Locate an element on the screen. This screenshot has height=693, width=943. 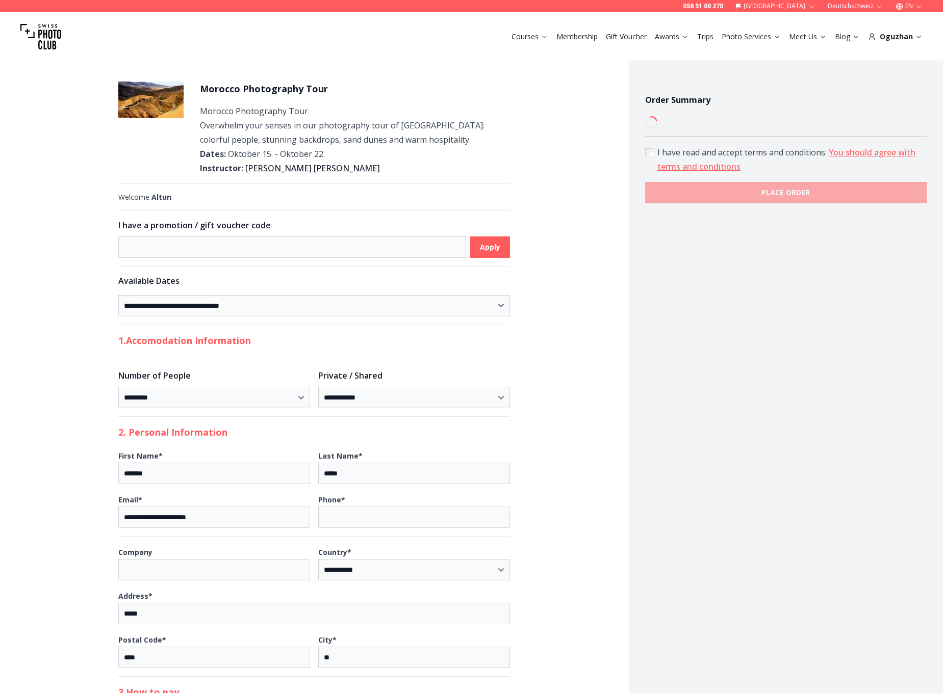
b: Altun is located at coordinates (161, 197).